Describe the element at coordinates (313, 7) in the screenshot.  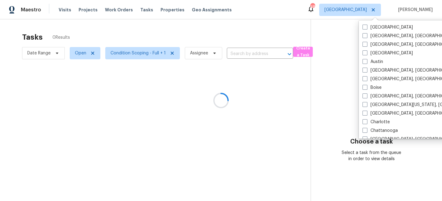
I see `div: 48` at that location.